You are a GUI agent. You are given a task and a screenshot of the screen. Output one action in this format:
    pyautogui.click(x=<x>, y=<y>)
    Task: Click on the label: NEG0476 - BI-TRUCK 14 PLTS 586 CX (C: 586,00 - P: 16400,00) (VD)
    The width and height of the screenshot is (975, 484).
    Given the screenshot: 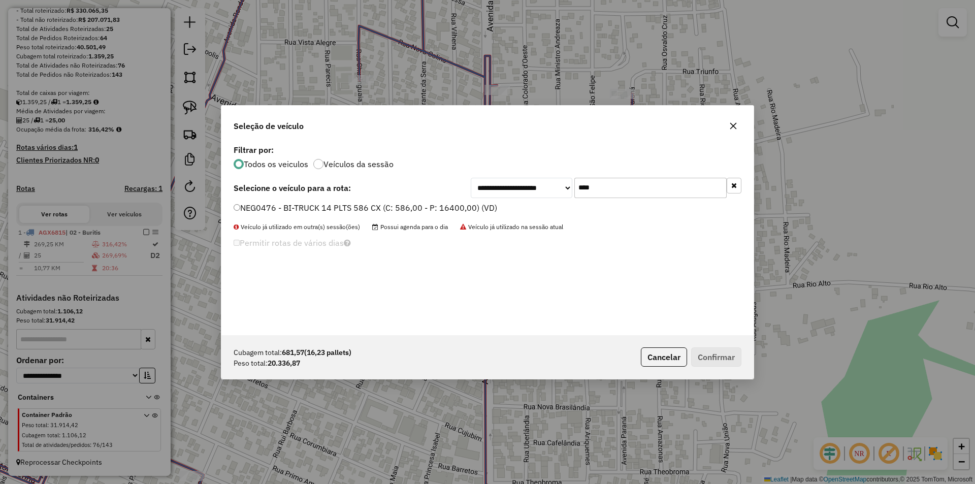 What is the action you would take?
    pyautogui.click(x=365, y=208)
    